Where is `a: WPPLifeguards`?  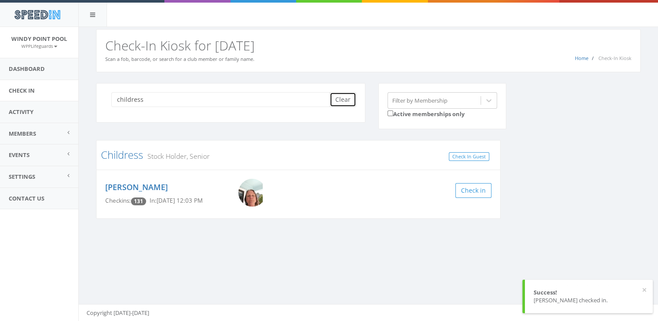 a: WPPLifeguards is located at coordinates (39, 46).